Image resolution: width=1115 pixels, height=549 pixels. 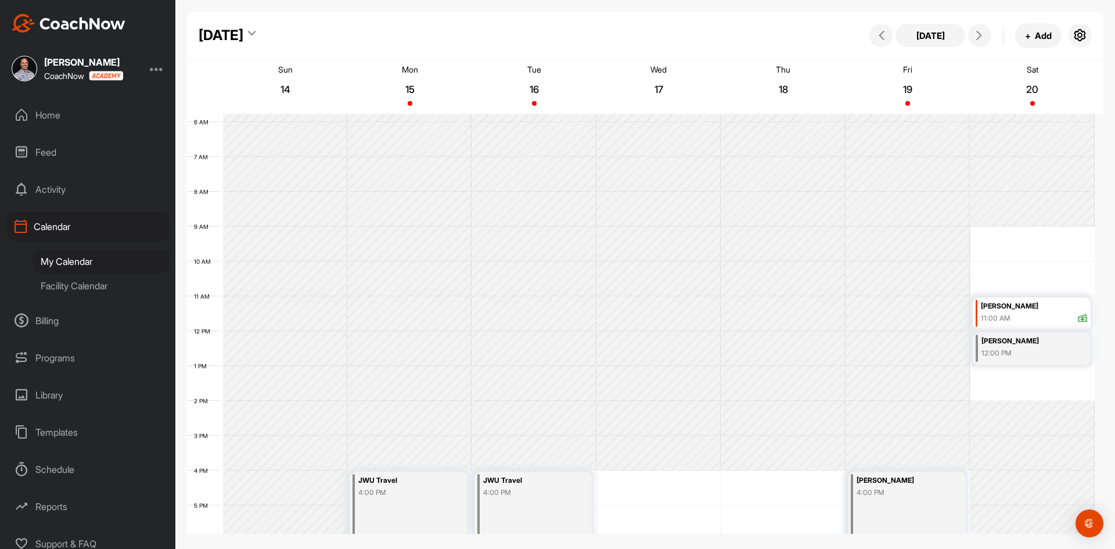 I want to click on a: September 19, 2025, so click(x=908, y=87).